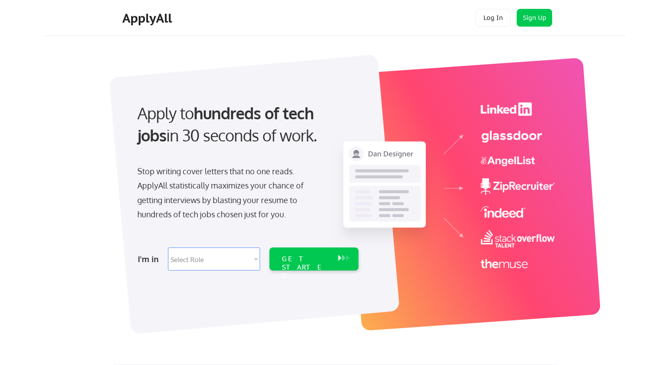 This screenshot has height=365, width=670. What do you see at coordinates (246, 124) in the screenshot?
I see `div: Apply to in 30 seconds of work.` at bounding box center [246, 124].